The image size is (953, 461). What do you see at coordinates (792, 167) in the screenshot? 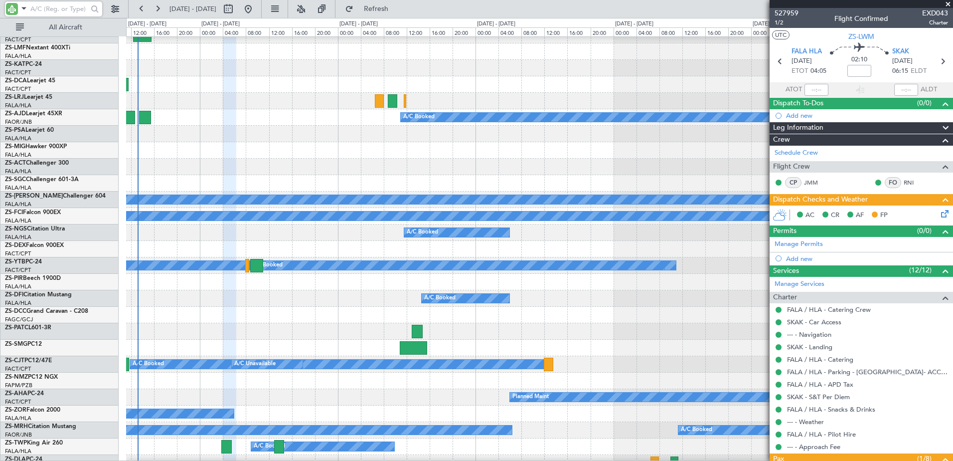
I see `span: Flight Crew` at bounding box center [792, 167].